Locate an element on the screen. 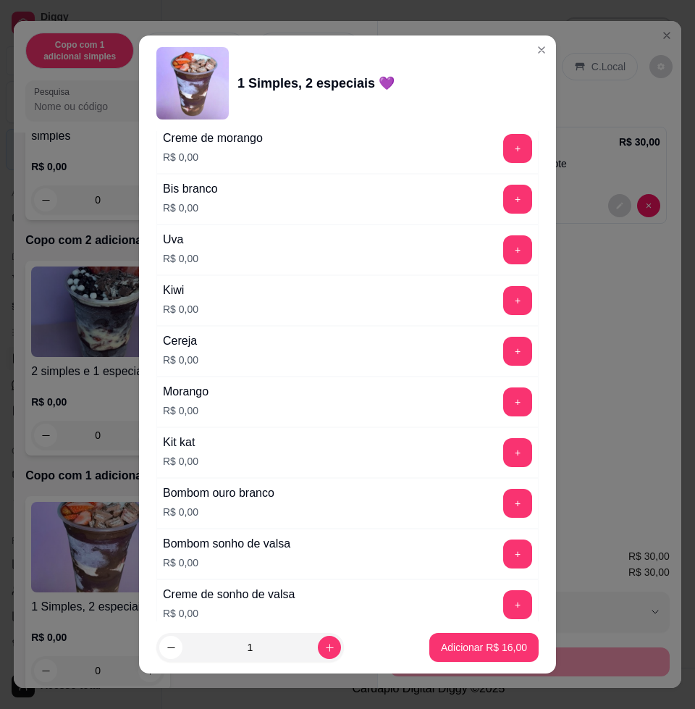 The width and height of the screenshot is (695, 709). div: Cereja is located at coordinates (180, 341).